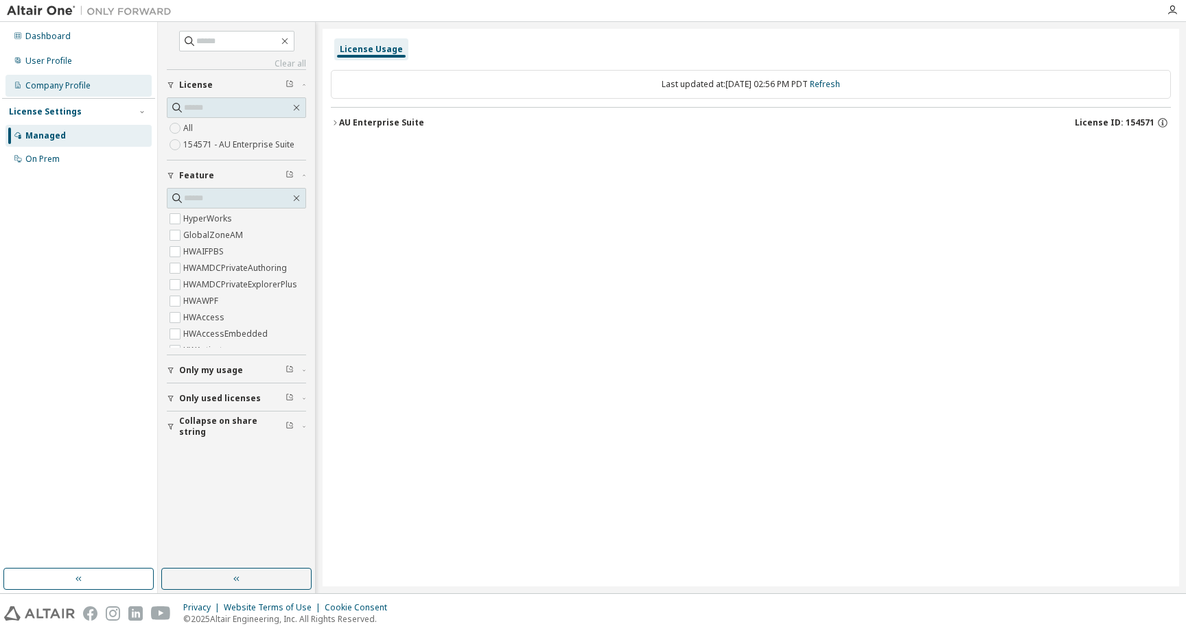 Image resolution: width=1186 pixels, height=633 pixels. I want to click on div: Dashboard, so click(48, 36).